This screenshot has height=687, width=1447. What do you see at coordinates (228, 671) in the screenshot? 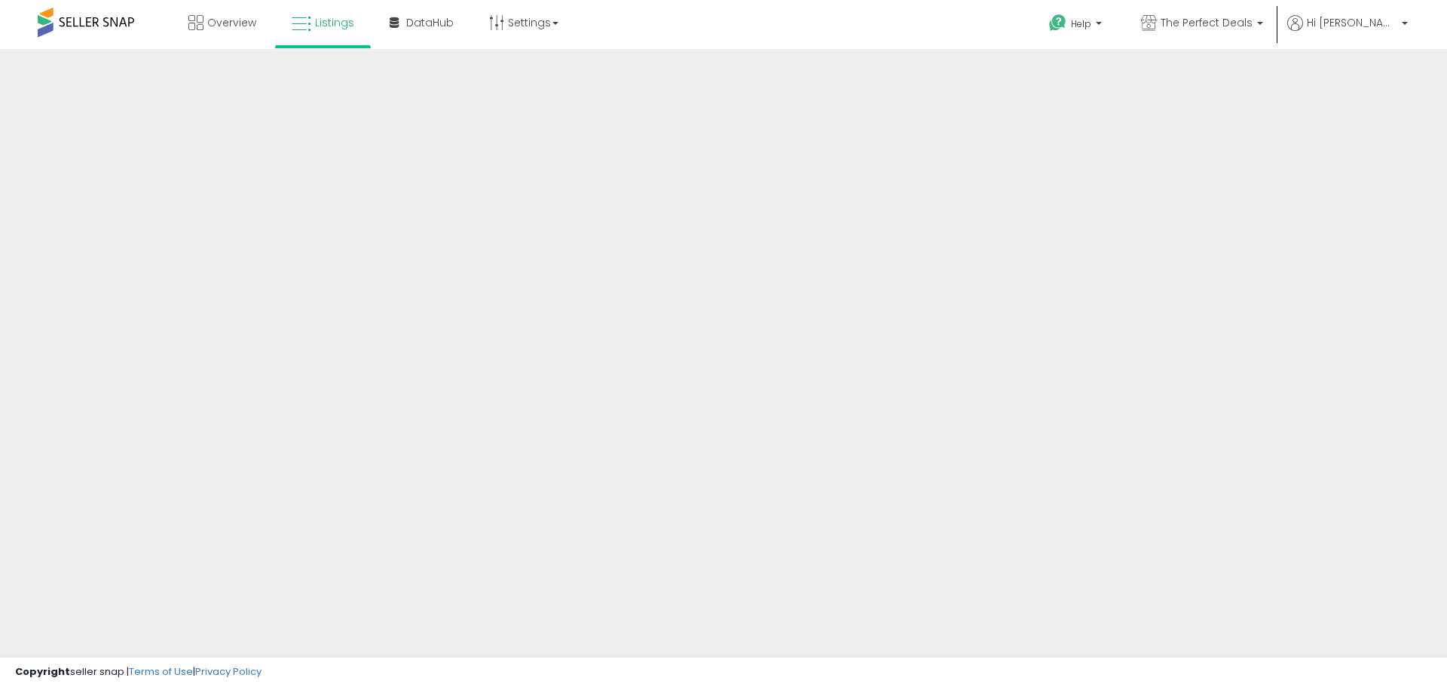
I see `a: Privacy Policy` at bounding box center [228, 671].